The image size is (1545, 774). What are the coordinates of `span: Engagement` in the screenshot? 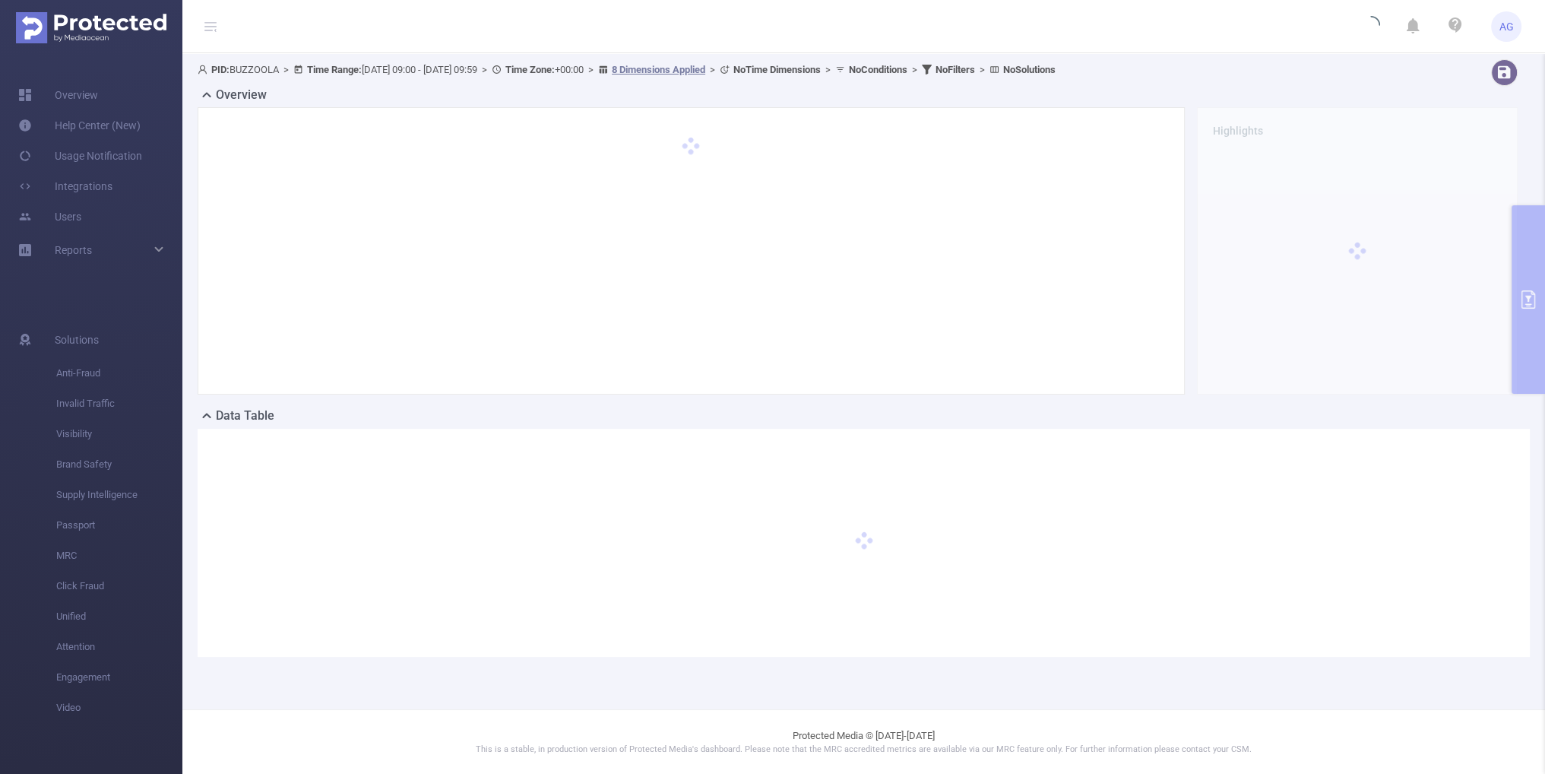 It's located at (119, 677).